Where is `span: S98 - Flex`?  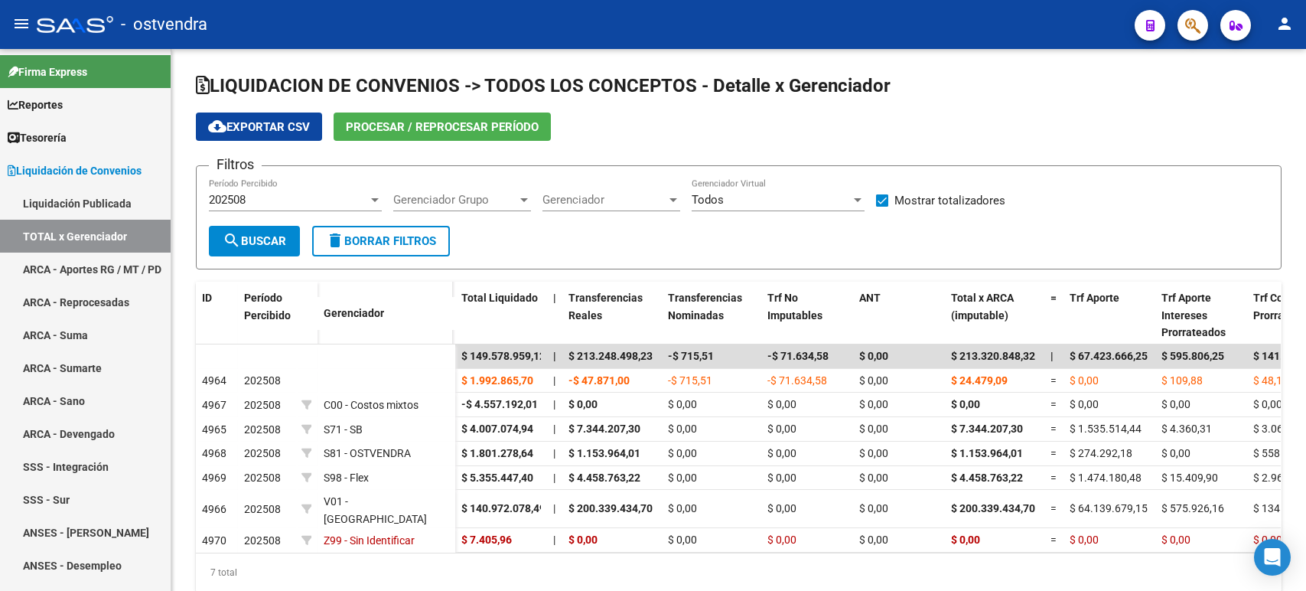
span: S98 - Flex is located at coordinates (346, 477).